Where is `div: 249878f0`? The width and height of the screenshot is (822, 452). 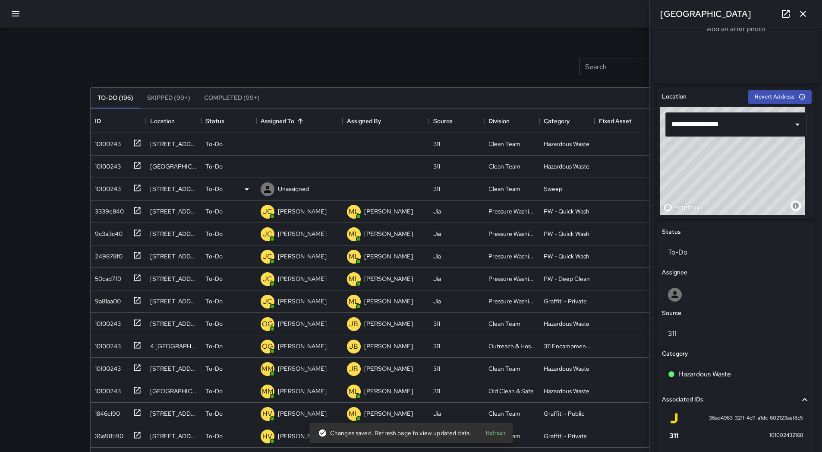 div: 249878f0 is located at coordinates (107, 254).